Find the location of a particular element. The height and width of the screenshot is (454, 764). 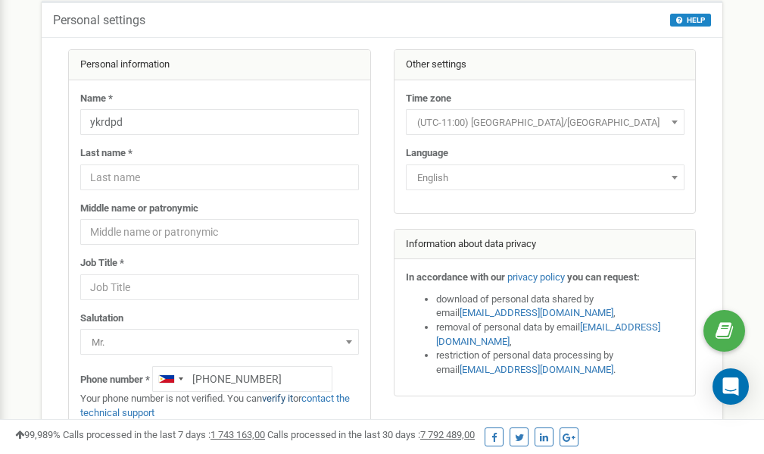

label: Job Title * is located at coordinates (102, 263).